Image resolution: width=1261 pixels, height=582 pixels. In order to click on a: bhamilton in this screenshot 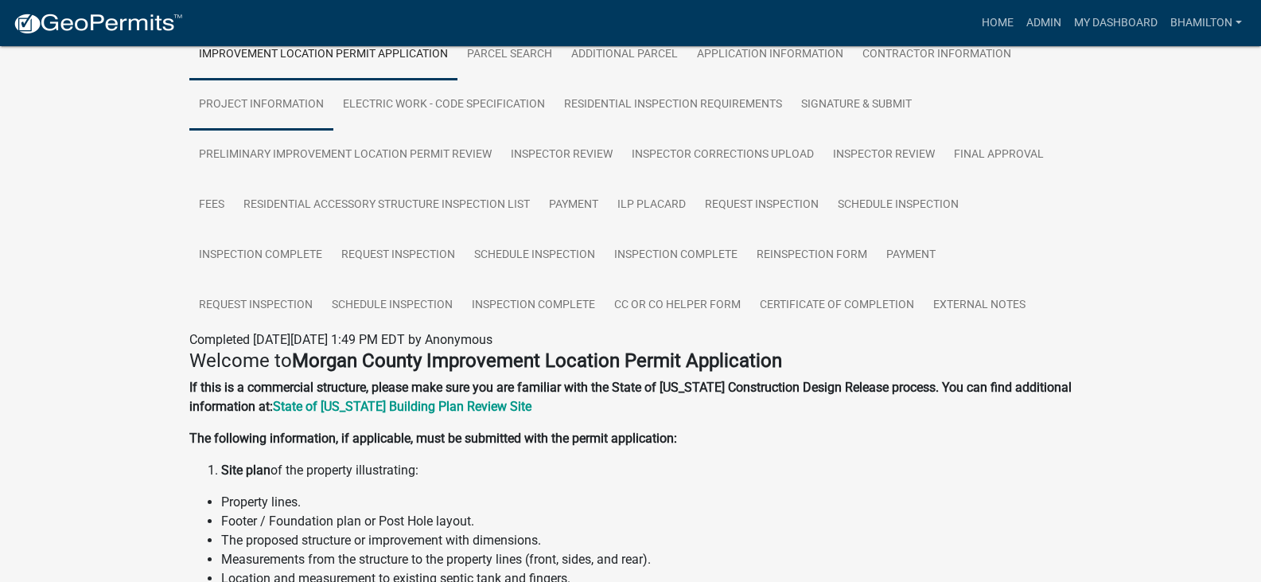, I will do `click(1206, 23)`.